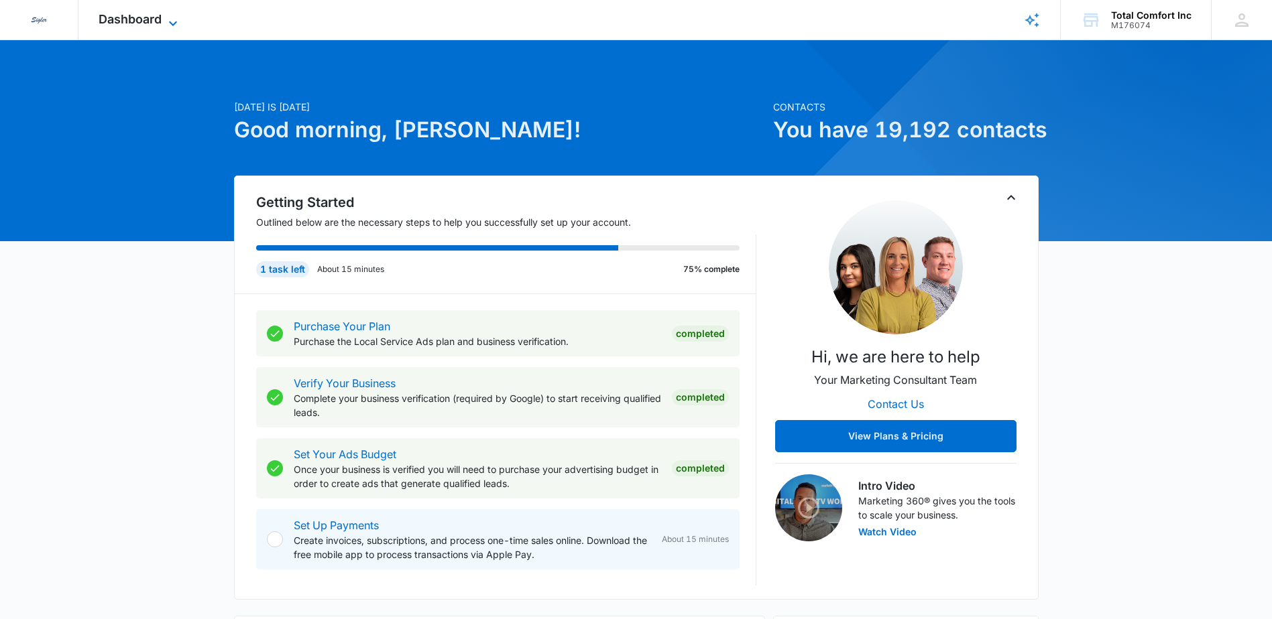 The height and width of the screenshot is (619, 1272). I want to click on p: Marketing 360® gives you the tools to scale your business., so click(937, 508).